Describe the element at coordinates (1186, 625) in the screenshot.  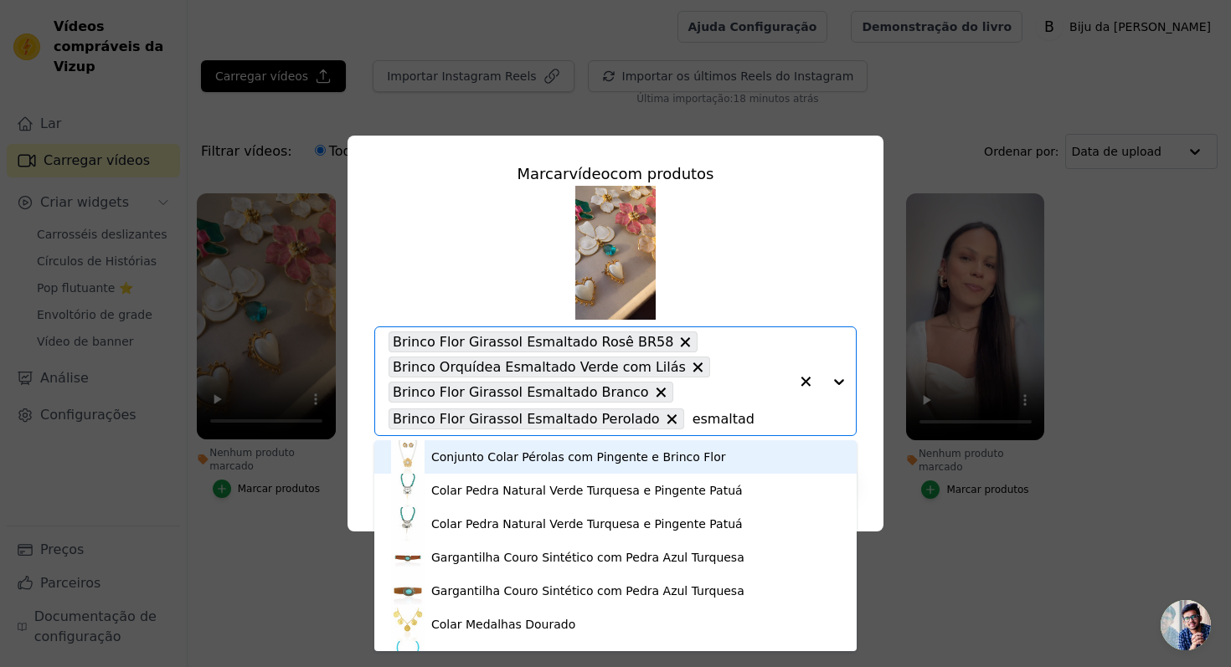
I see `a: Bate-papo aberto` at that location.